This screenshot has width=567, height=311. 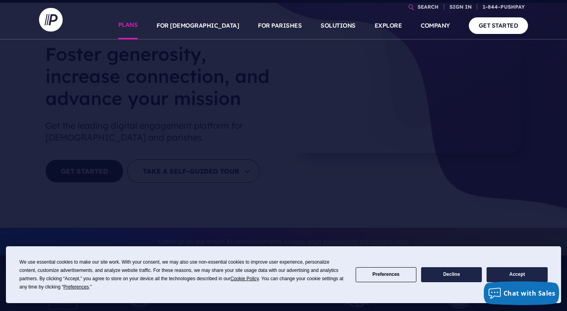 I want to click on div: We use essential cookies to make our site work. With your consent, we may also use non-essential ..., so click(x=183, y=274).